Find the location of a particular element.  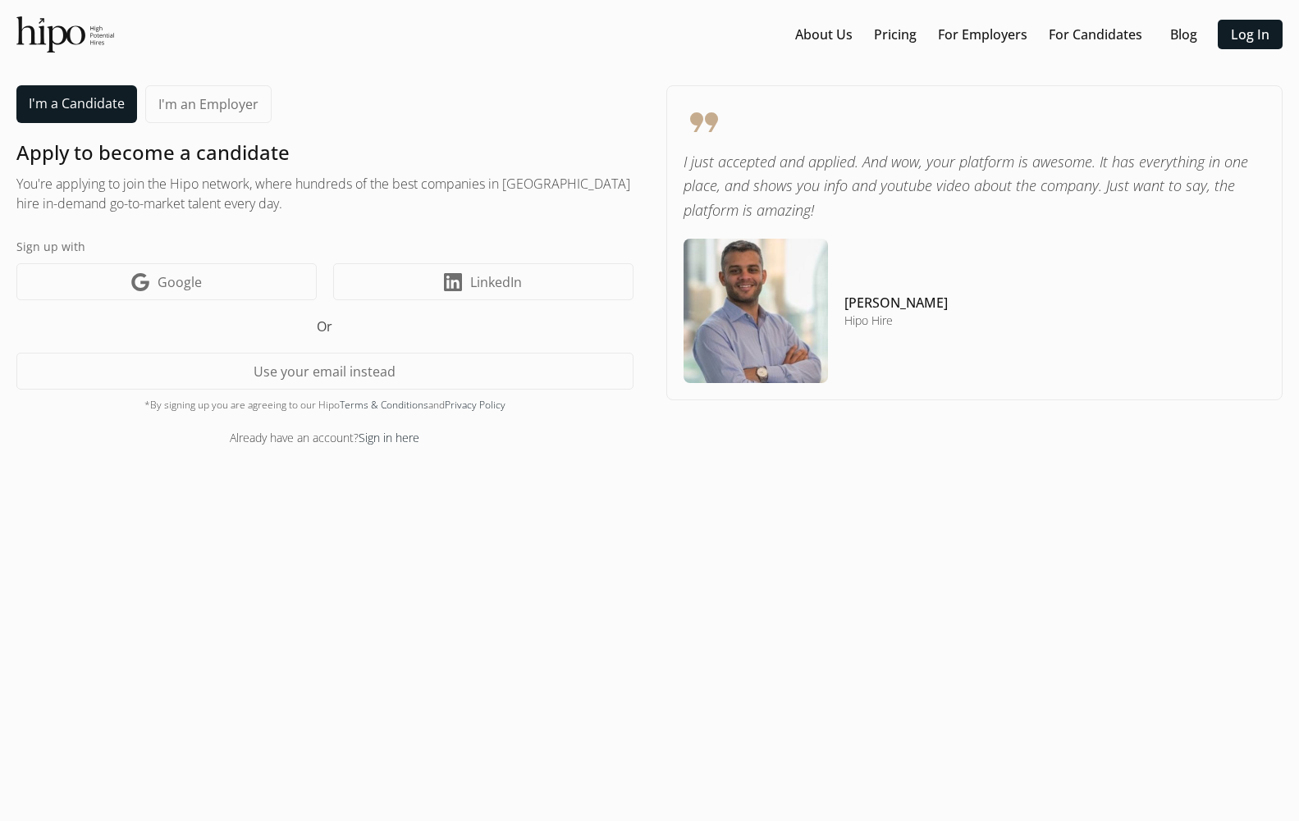

div: *By signing up you are agreeing to our Hipo and is located at coordinates (325, 405).